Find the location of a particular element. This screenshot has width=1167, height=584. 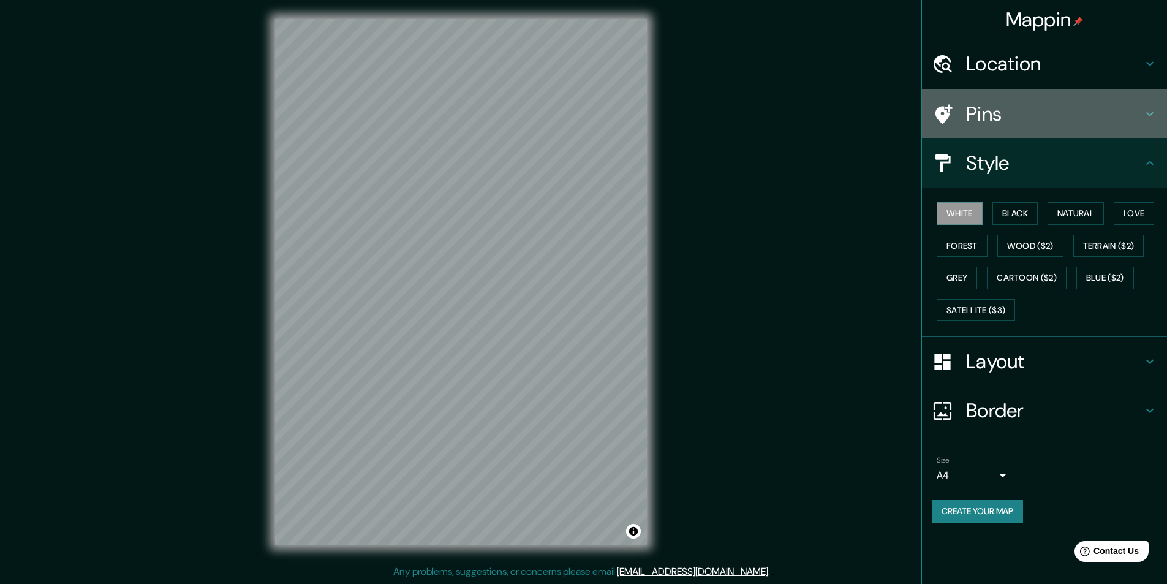

button: Cartoon ($2) is located at coordinates (1026, 277).